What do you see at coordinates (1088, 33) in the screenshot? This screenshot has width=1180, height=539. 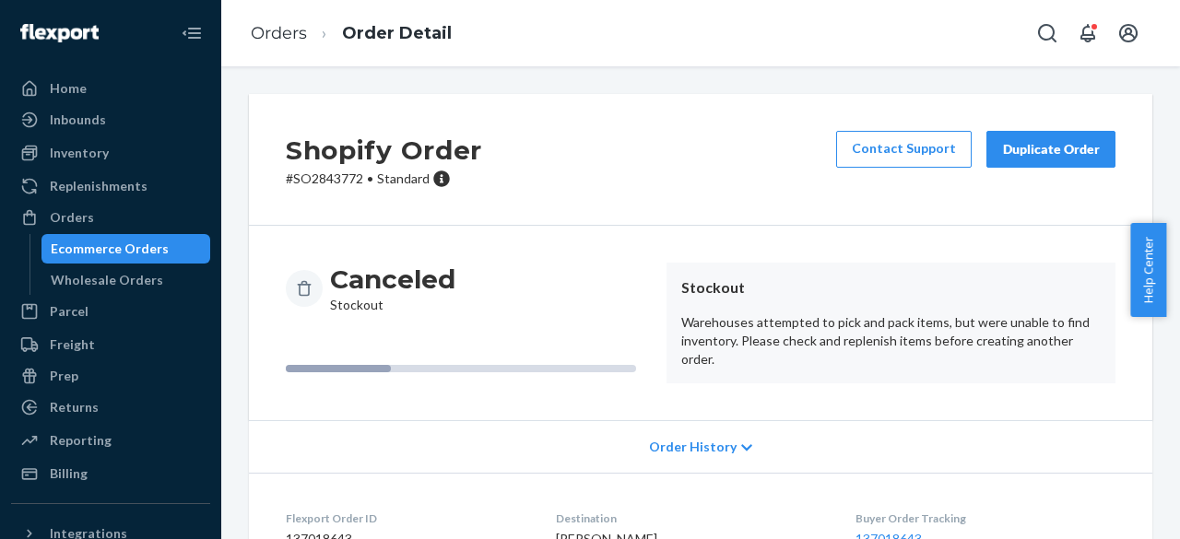 I see `button: Open notifications` at bounding box center [1088, 33].